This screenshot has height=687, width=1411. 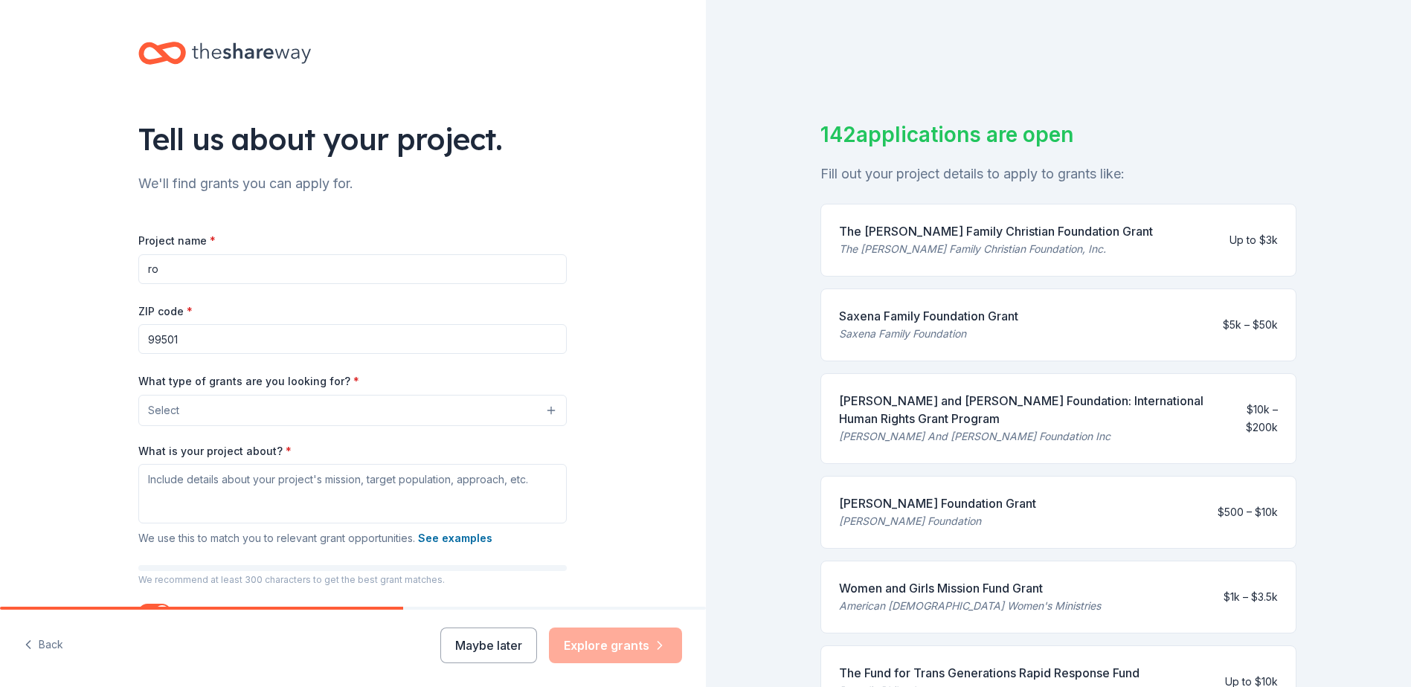 I want to click on label: What type of grants are you looking for?, so click(x=248, y=382).